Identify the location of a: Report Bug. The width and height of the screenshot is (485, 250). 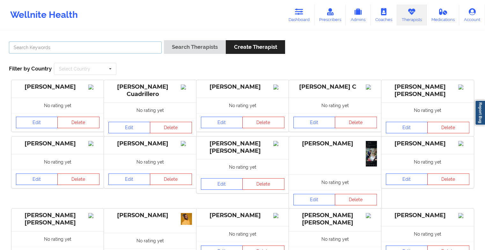
(480, 113).